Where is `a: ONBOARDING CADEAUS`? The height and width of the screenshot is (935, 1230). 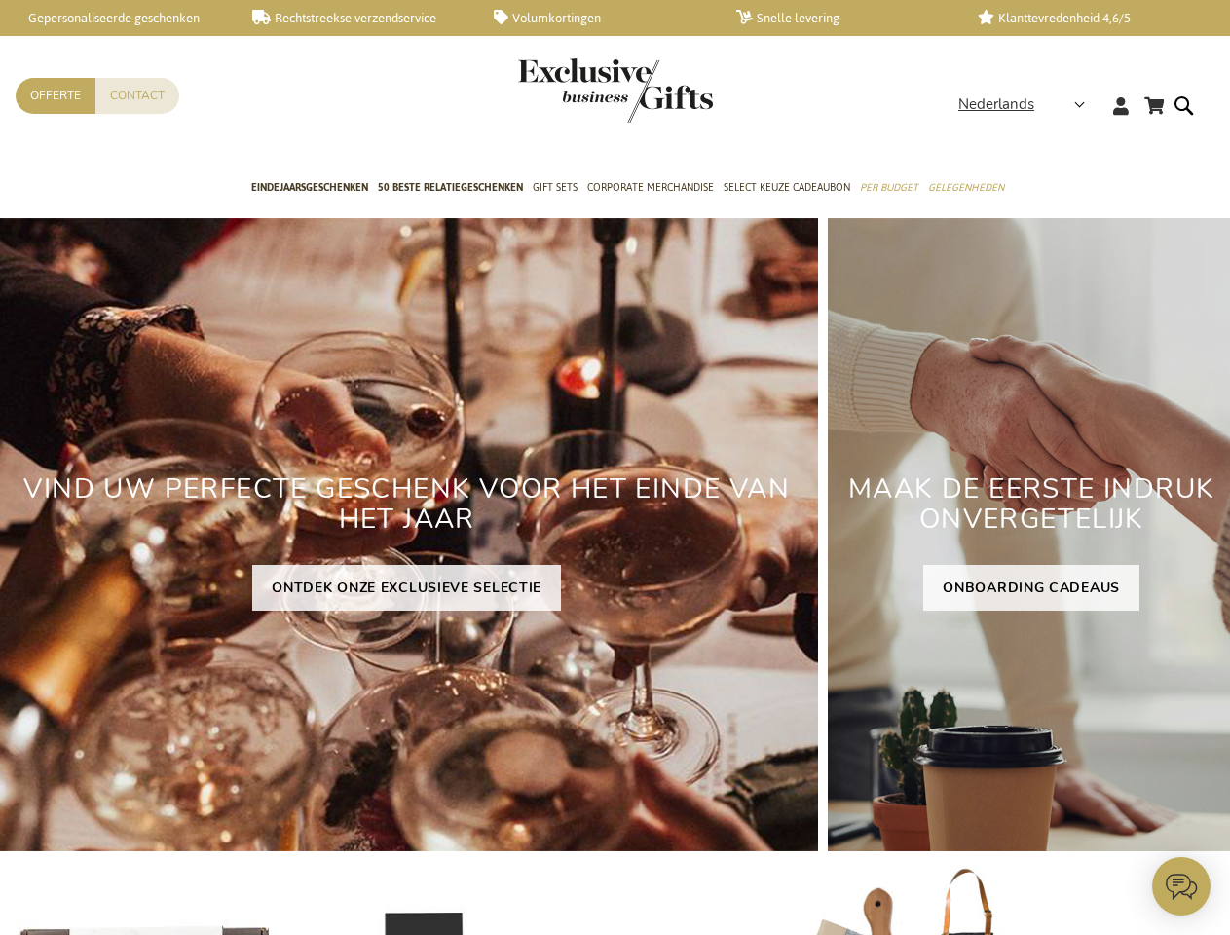 a: ONBOARDING CADEAUS is located at coordinates (1031, 587).